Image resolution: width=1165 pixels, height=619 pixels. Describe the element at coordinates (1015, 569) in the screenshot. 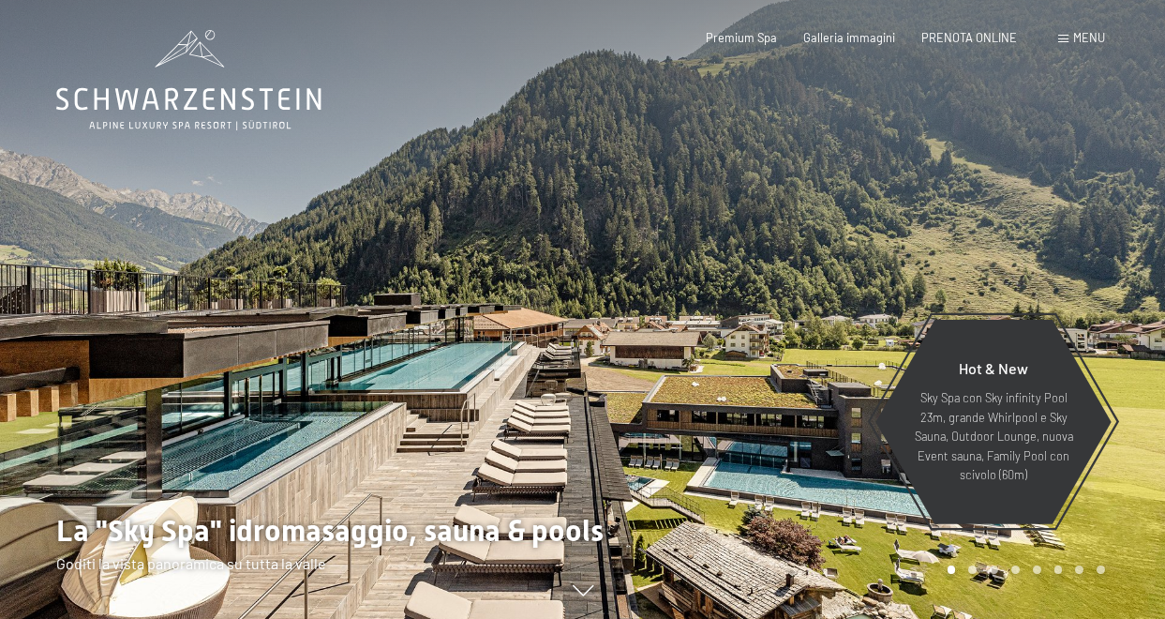

I see `div: Carousel Page 4` at that location.